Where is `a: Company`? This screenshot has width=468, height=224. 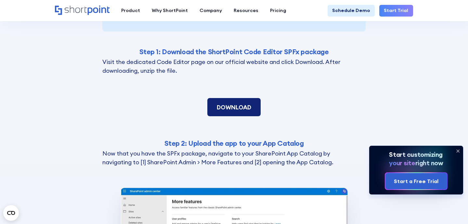 a: Company is located at coordinates (211, 11).